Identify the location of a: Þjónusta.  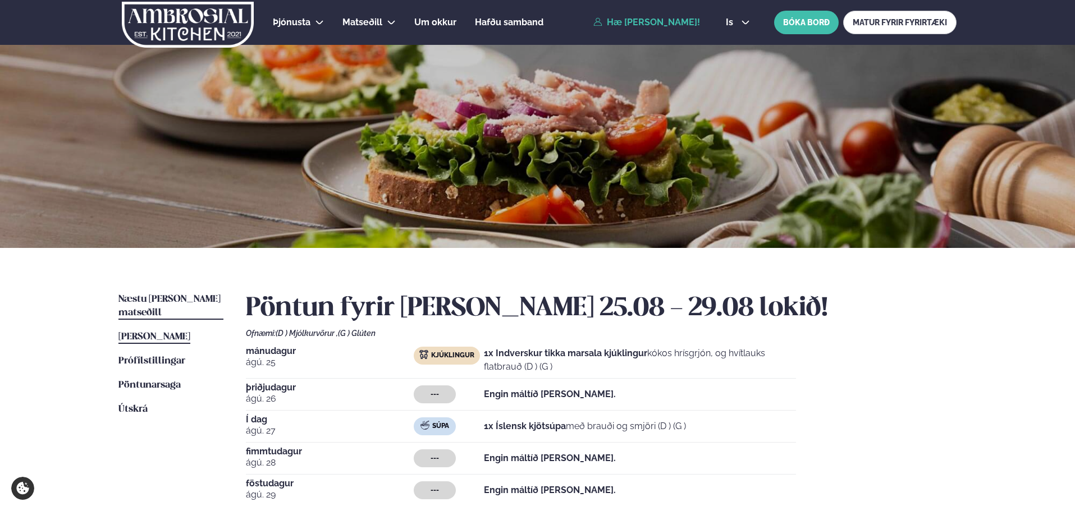
(291, 22).